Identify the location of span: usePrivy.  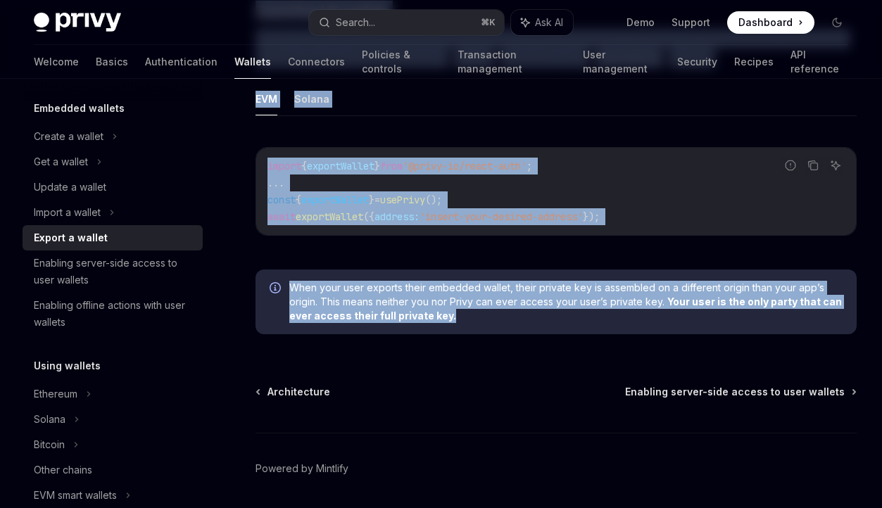
(403, 200).